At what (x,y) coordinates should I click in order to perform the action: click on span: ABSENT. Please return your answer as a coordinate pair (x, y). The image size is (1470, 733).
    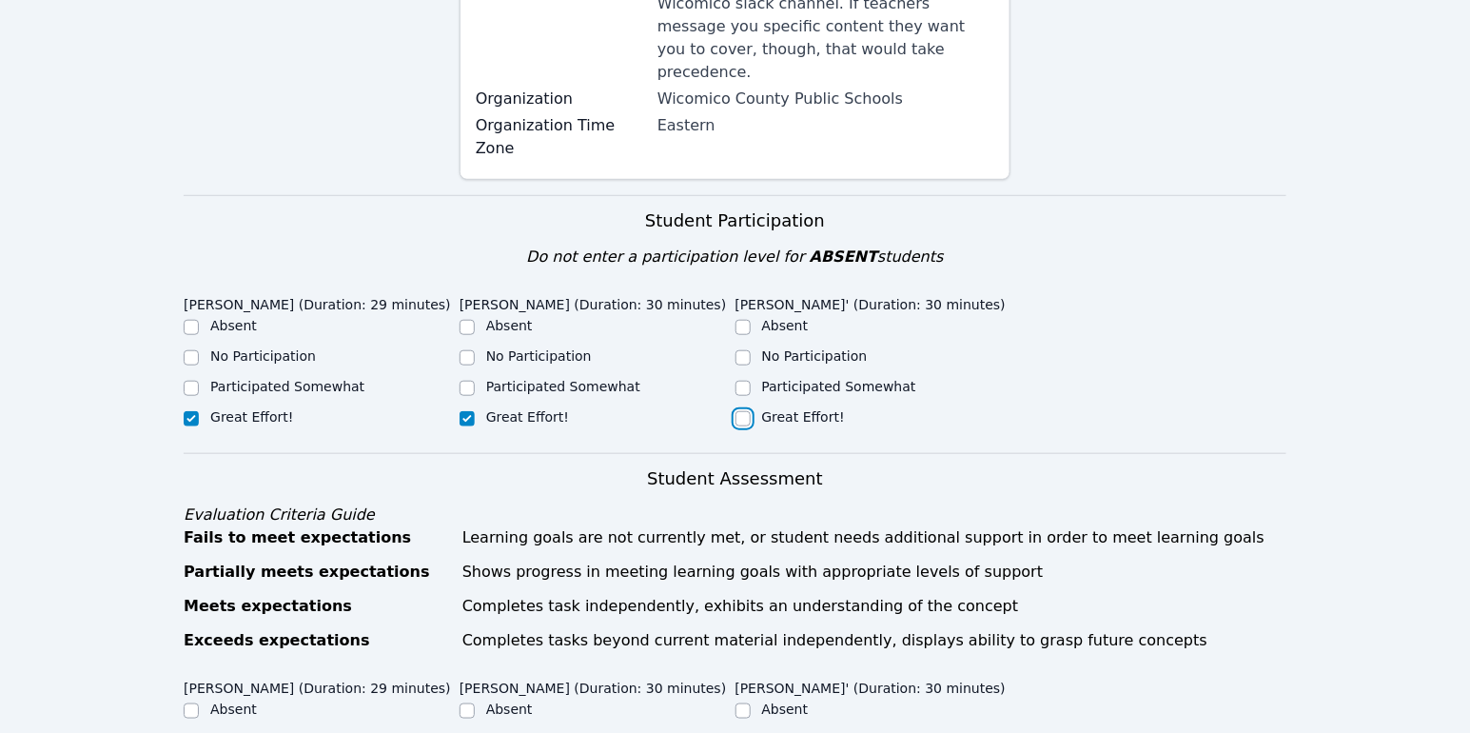
    Looking at the image, I should click on (843, 256).